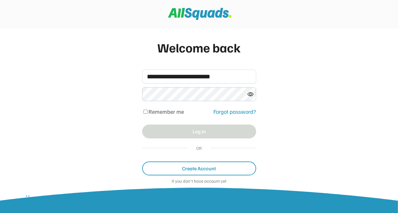 The width and height of the screenshot is (398, 213). I want to click on div: If you don't have account yet, so click(199, 182).